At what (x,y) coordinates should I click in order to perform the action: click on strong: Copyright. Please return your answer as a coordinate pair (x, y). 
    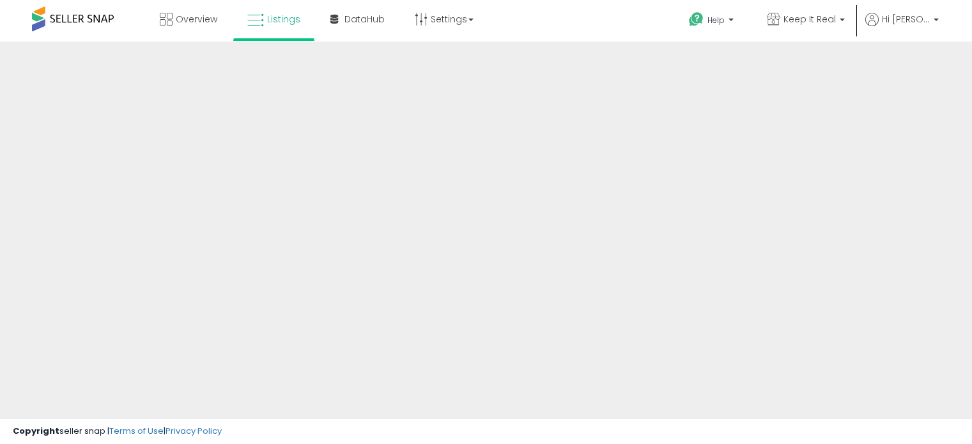
    Looking at the image, I should click on (36, 431).